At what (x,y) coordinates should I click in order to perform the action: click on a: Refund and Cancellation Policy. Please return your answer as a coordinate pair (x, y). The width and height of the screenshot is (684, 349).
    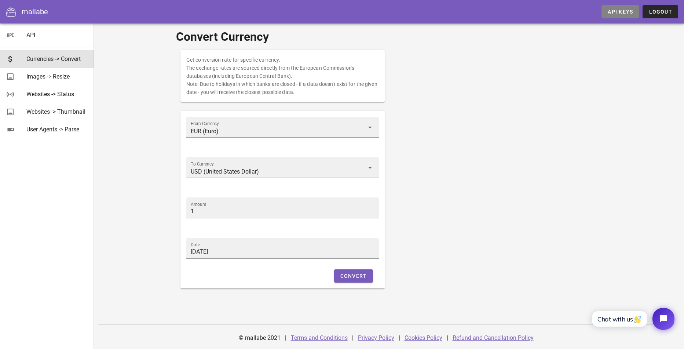
    Looking at the image, I should click on (493, 337).